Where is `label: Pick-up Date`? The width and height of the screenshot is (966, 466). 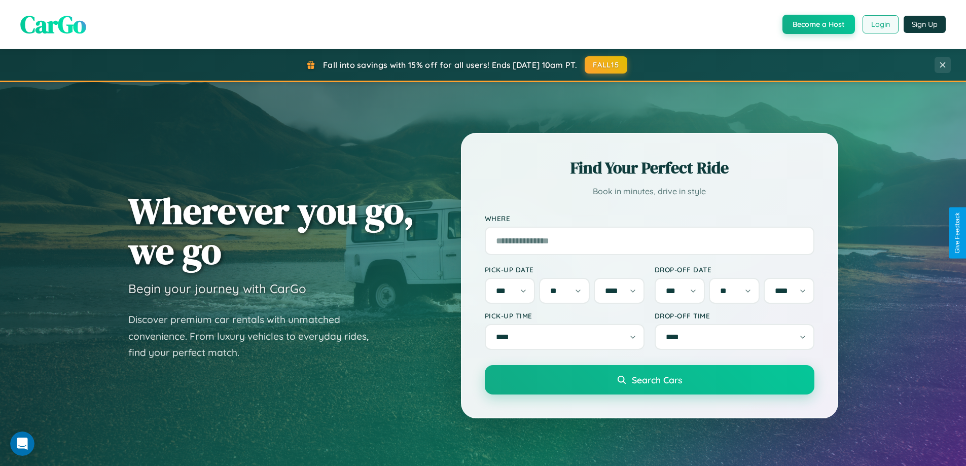 label: Pick-up Date is located at coordinates (565, 269).